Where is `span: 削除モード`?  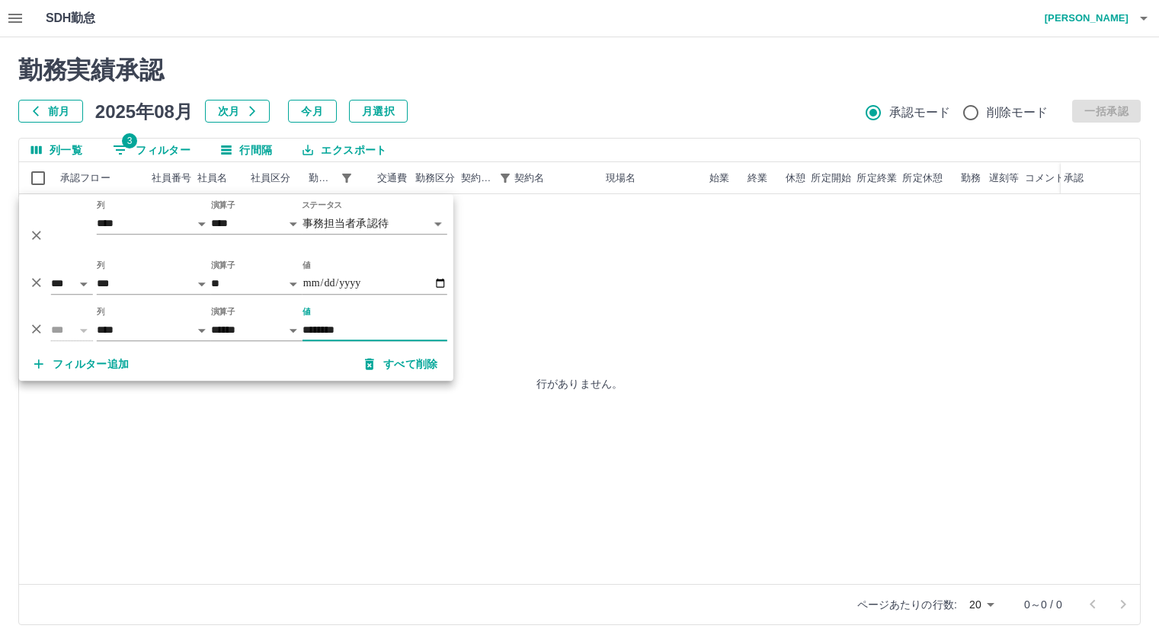 span: 削除モード is located at coordinates (1017, 113).